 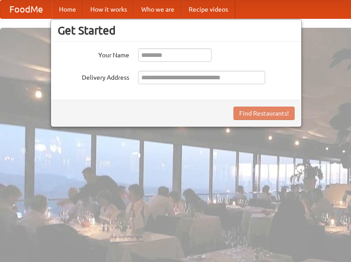 What do you see at coordinates (158, 9) in the screenshot?
I see `a: Who we are` at bounding box center [158, 9].